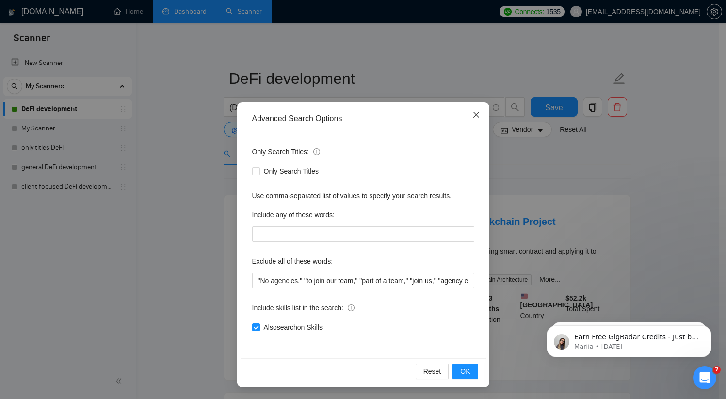  Describe the element at coordinates (291, 171) in the screenshot. I see `span: Only Search Titles` at that location.